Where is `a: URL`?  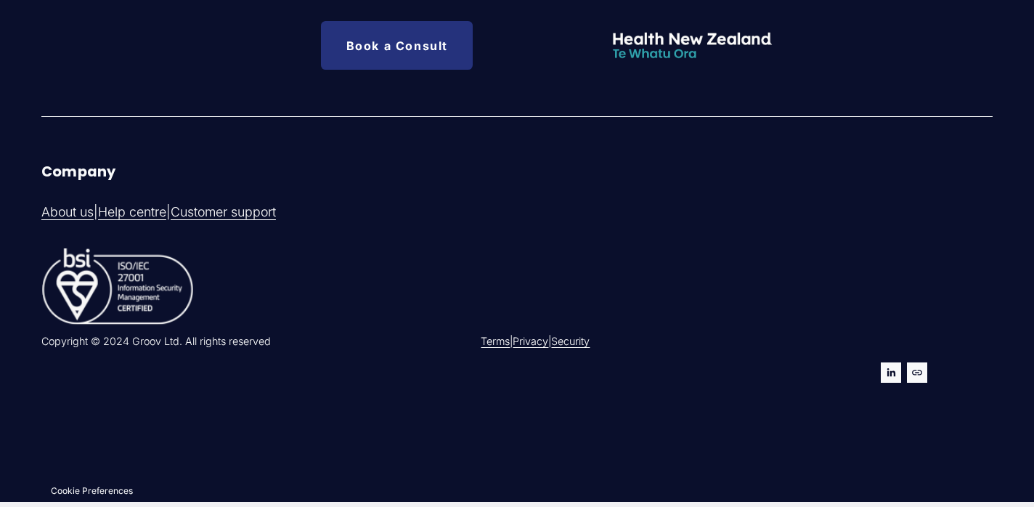
a: URL is located at coordinates (918, 373).